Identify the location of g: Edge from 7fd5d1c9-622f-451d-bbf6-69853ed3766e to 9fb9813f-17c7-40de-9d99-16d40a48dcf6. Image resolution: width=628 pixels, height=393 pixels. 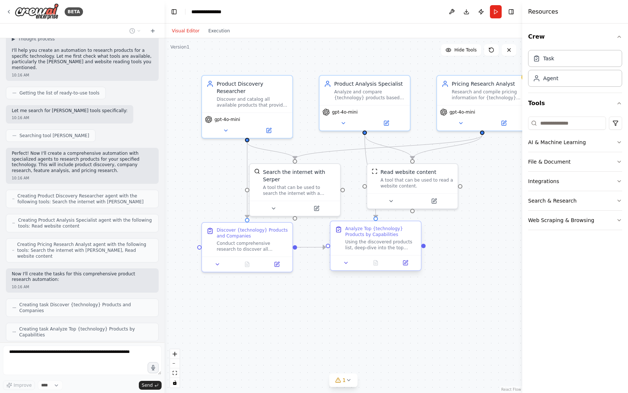
(389, 147).